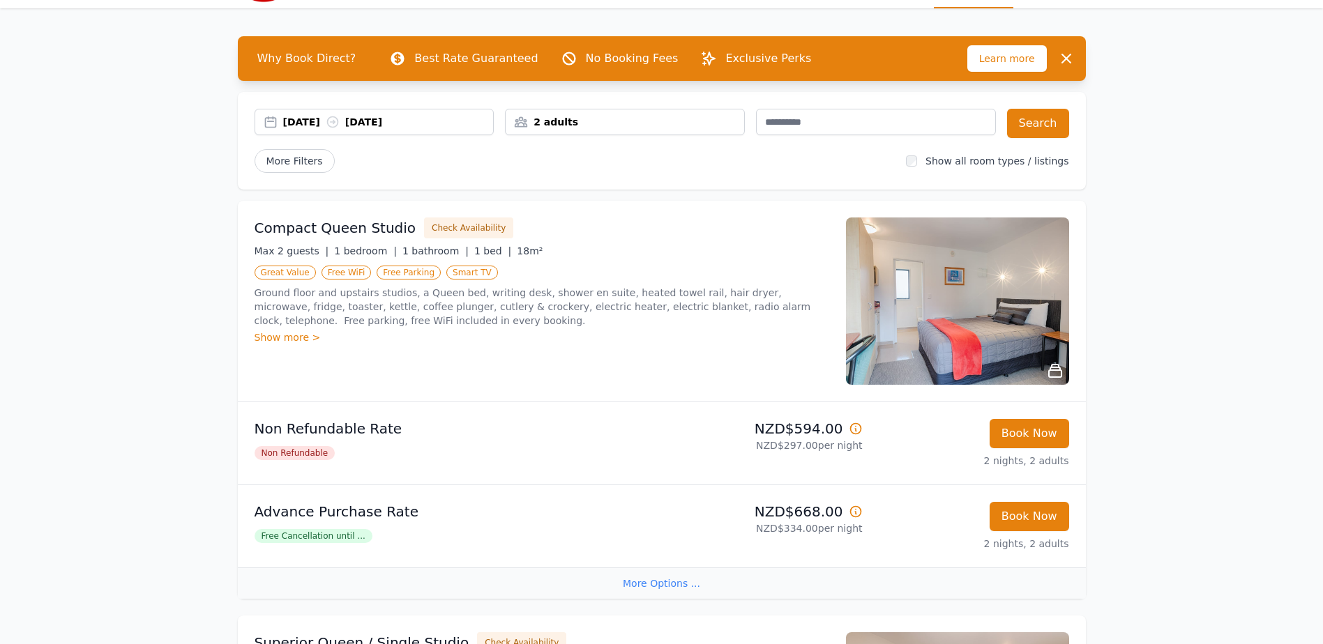 The width and height of the screenshot is (1323, 644). What do you see at coordinates (335, 228) in the screenshot?
I see `h3: Compact Queen Studio` at bounding box center [335, 228].